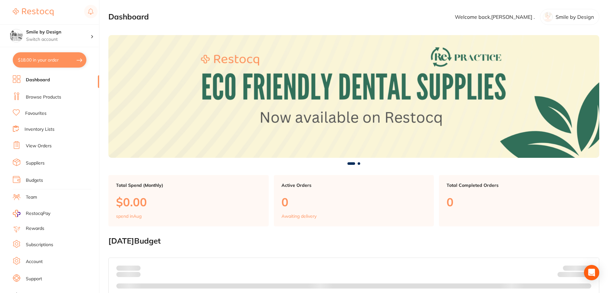  I want to click on a: Rewards, so click(35, 228).